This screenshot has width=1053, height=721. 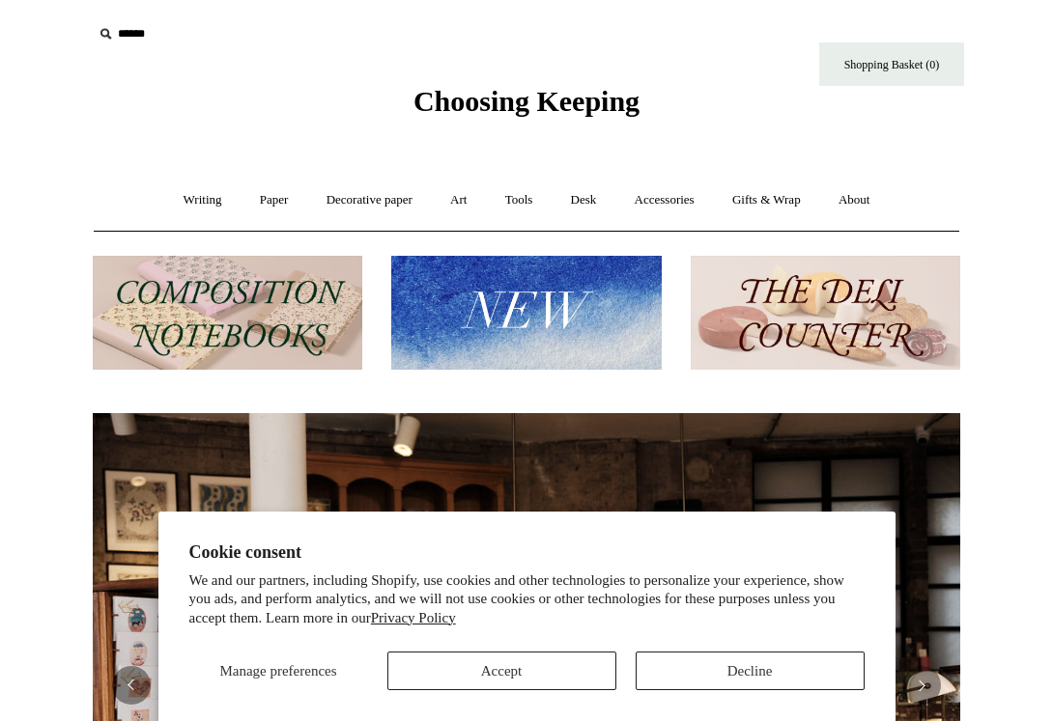 What do you see at coordinates (278, 671) in the screenshot?
I see `button: Manage preferences` at bounding box center [278, 671].